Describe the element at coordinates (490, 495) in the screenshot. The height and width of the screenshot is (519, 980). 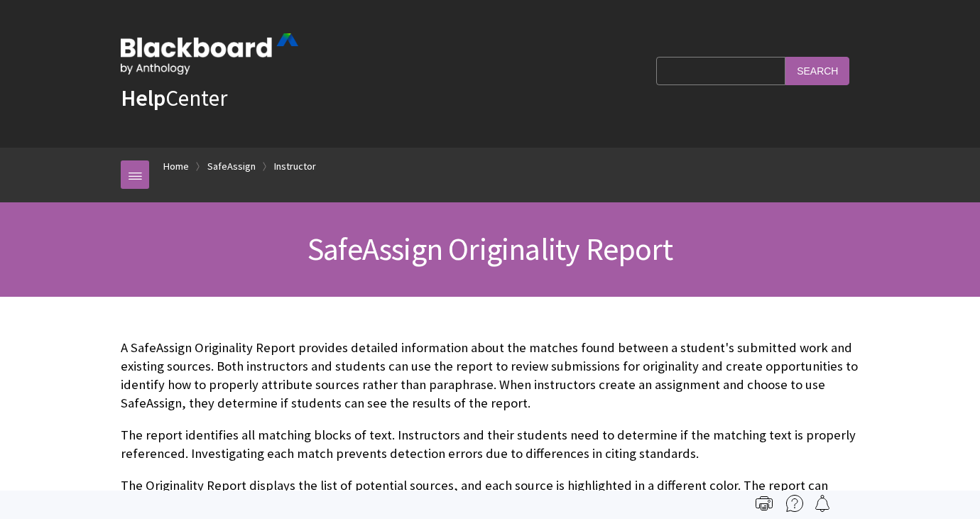
I see `p: The Originality Report displays the list of potential sources, and each source is highlighted in ...` at that location.